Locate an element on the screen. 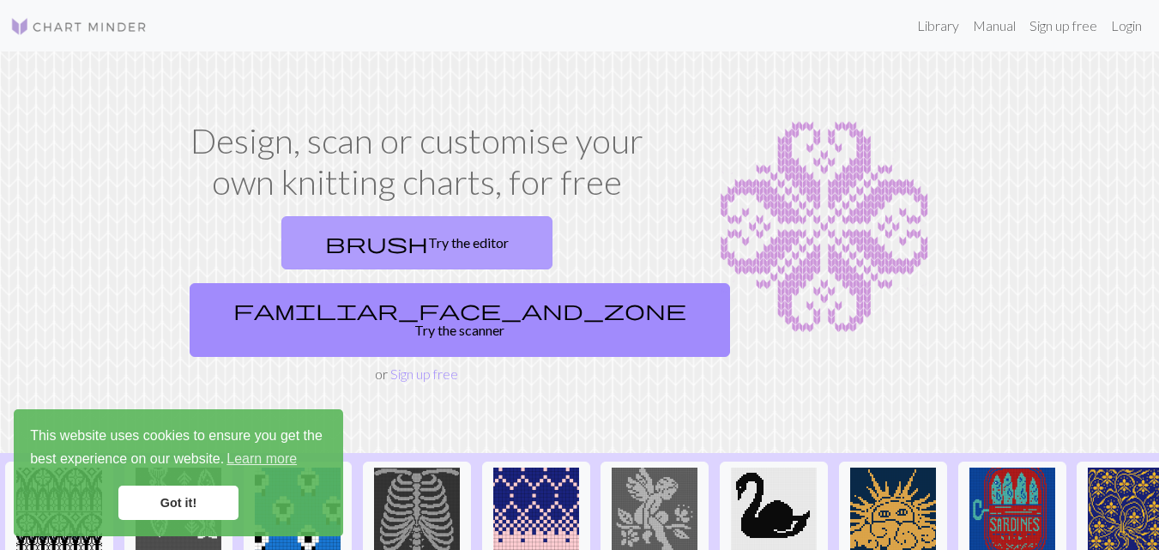  a: Idee is located at coordinates (536, 508).